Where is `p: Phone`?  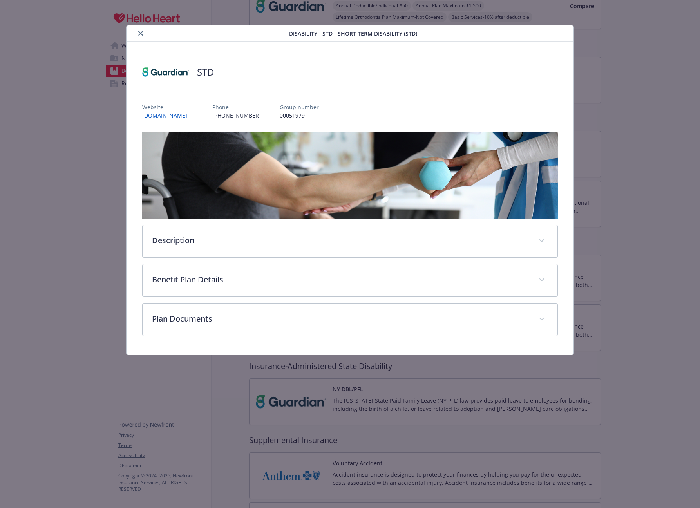 p: Phone is located at coordinates (237, 107).